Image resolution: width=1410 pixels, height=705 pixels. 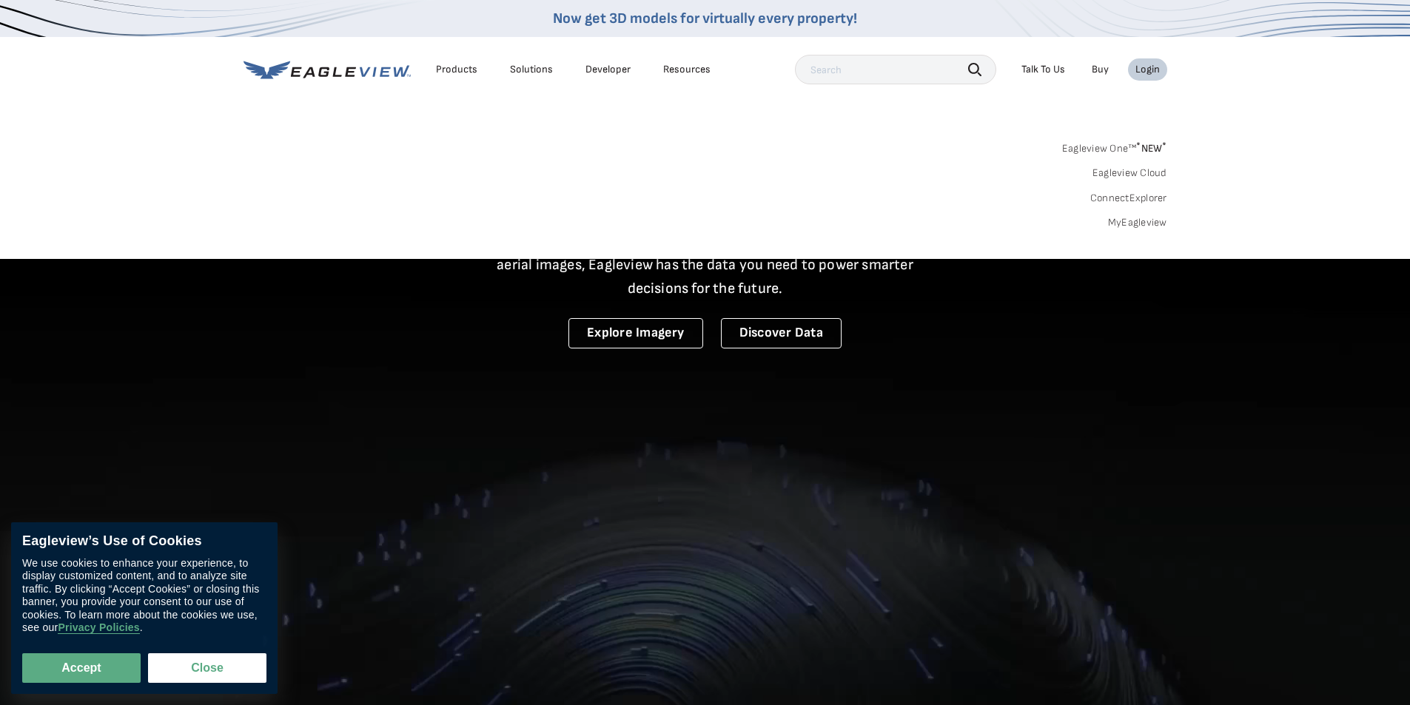 I want to click on div: We use cookies to enhance your experience, to display customized content, and to analyze site tra..., so click(x=144, y=596).